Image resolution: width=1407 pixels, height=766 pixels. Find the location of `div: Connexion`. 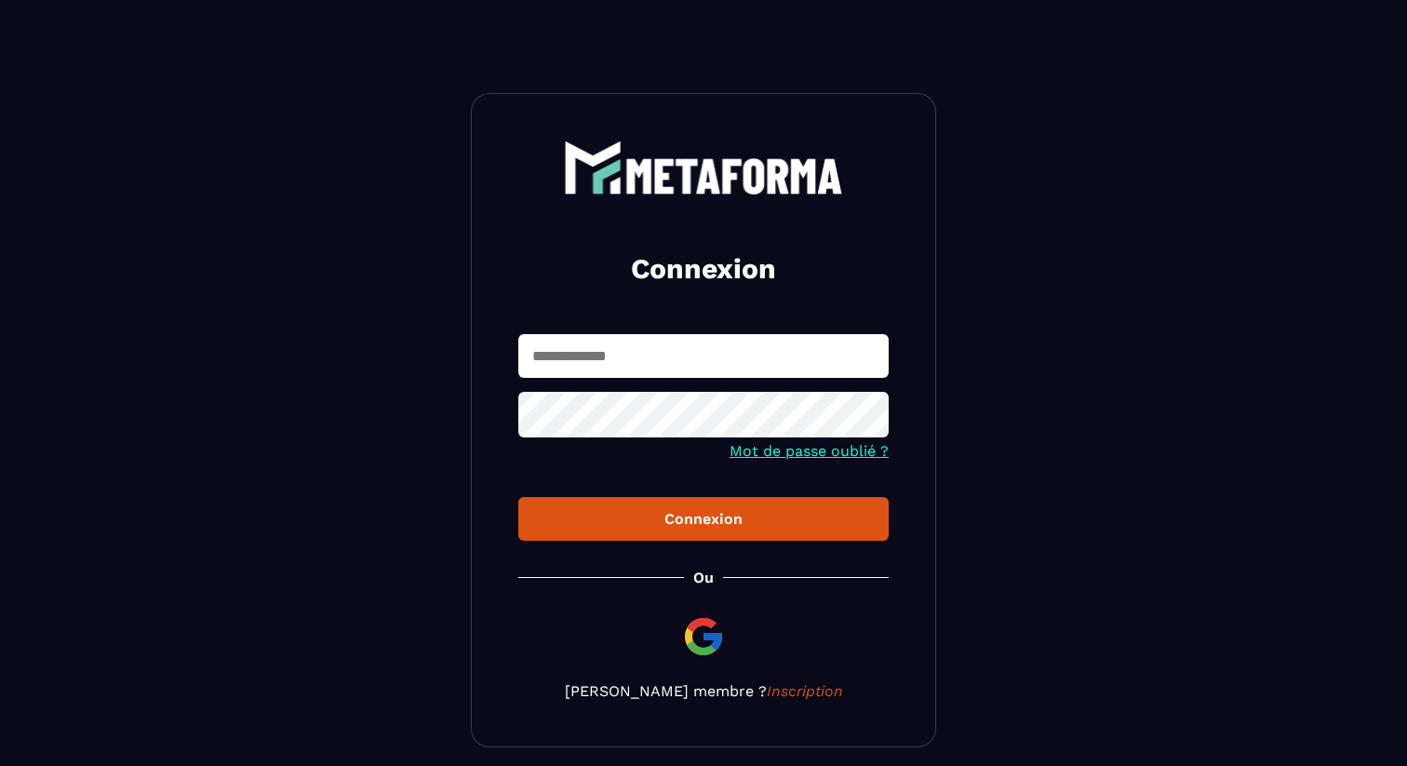

div: Connexion is located at coordinates (703, 518).